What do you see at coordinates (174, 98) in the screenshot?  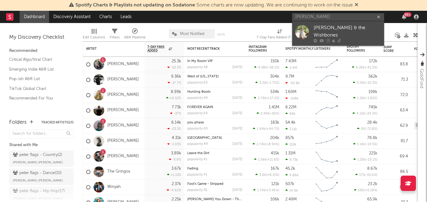 I see `div: +6.52 %` at bounding box center [174, 98].